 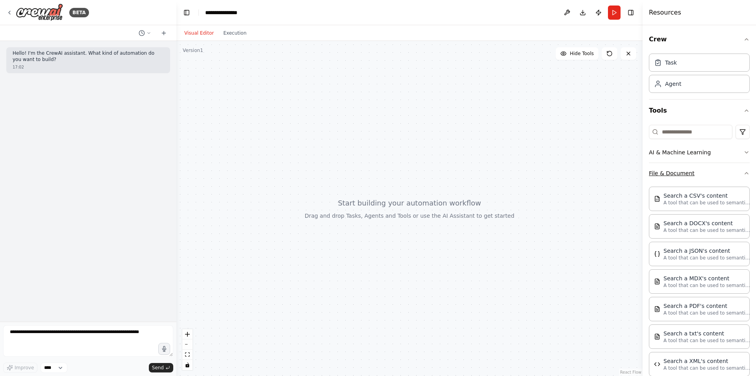 What do you see at coordinates (658, 254) in the screenshot?
I see `img: JSONSearchTool` at bounding box center [658, 254].